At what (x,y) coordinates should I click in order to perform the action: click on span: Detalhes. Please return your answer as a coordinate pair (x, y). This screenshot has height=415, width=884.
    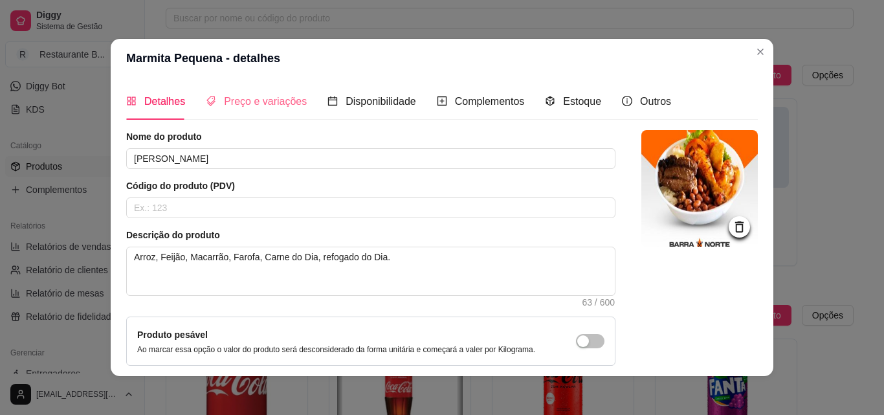
    Looking at the image, I should click on (164, 101).